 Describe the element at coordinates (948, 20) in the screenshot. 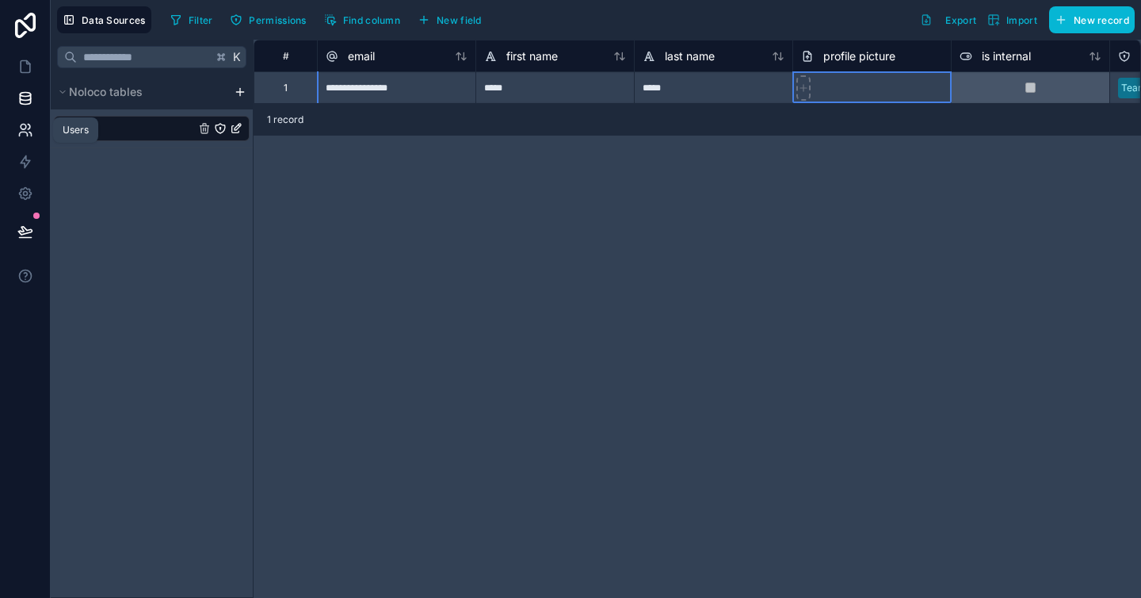

I see `button: Export` at that location.